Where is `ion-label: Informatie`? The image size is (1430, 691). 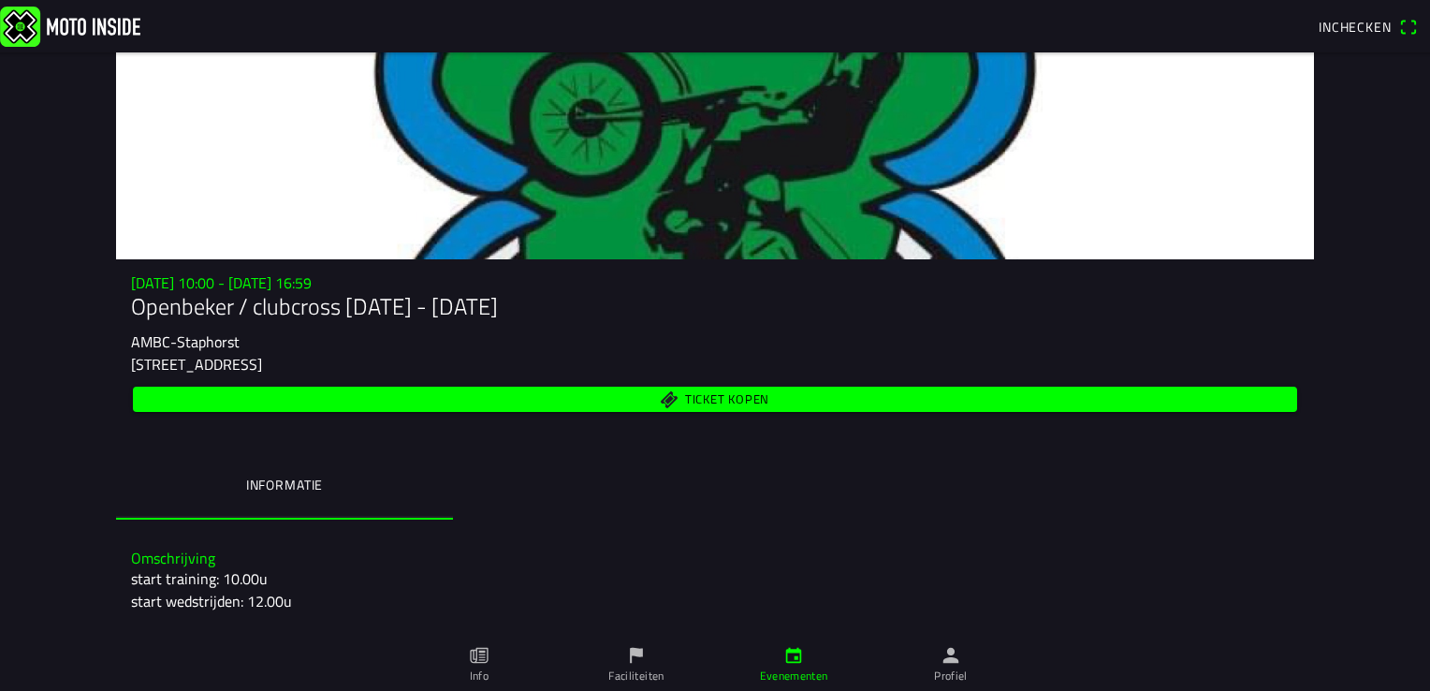
ion-label: Informatie is located at coordinates (285, 485).